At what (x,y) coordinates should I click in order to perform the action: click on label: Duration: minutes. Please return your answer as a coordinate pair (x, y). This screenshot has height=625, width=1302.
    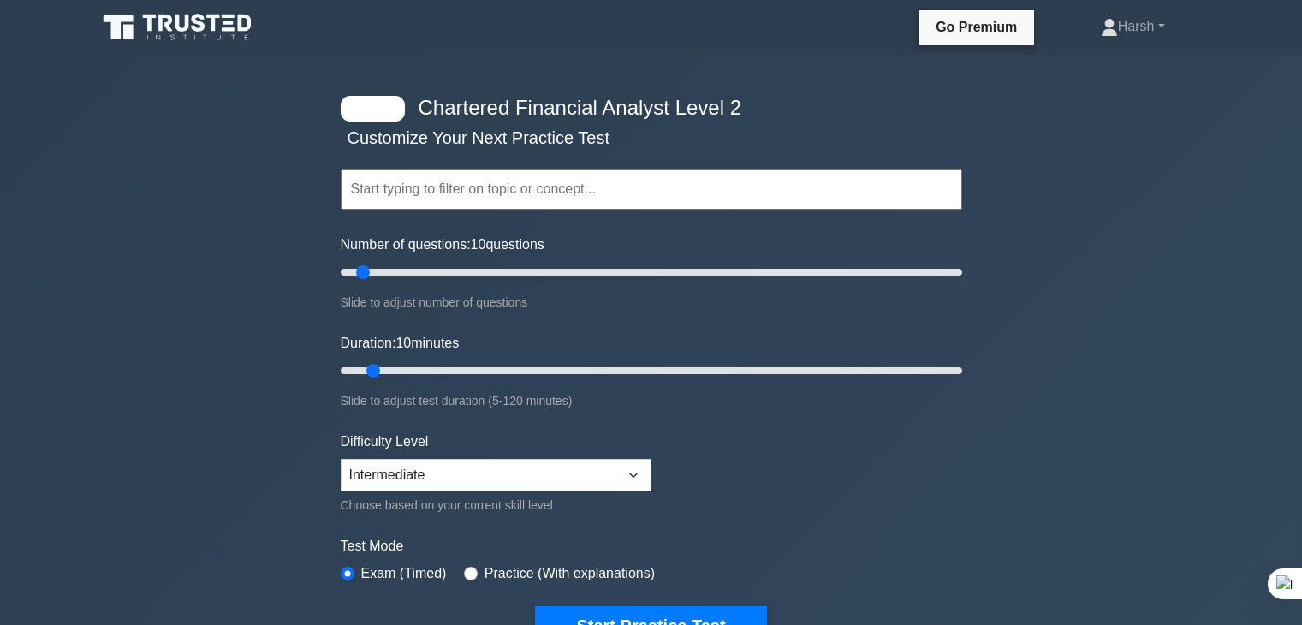
    Looking at the image, I should click on (400, 343).